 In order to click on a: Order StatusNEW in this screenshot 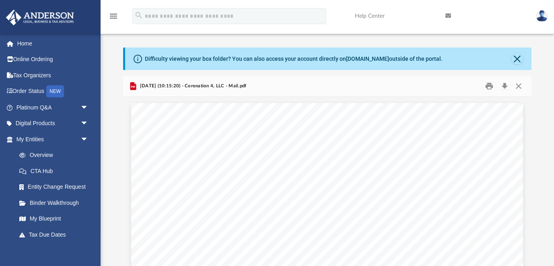, I will do `click(53, 91)`.